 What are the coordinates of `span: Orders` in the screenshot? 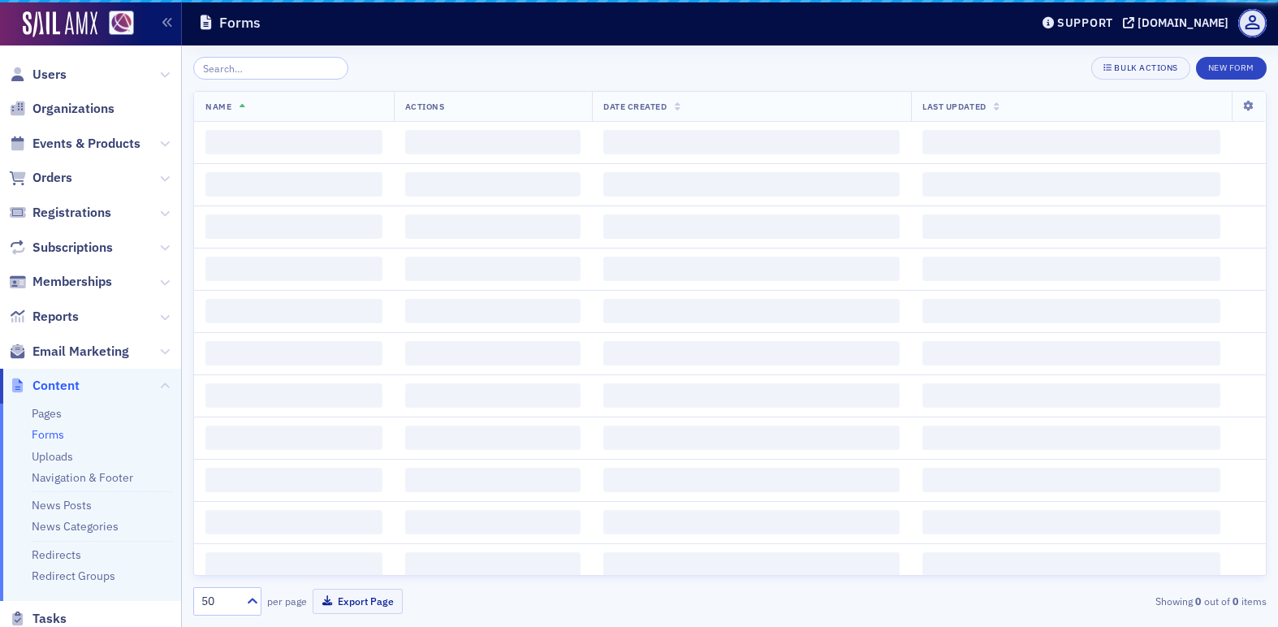 It's located at (52, 178).